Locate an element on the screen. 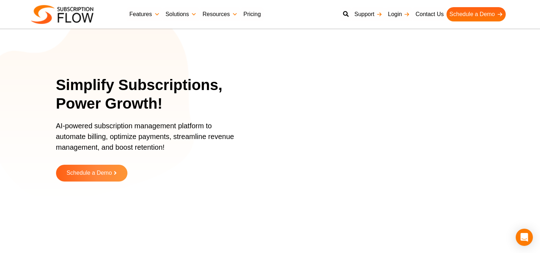  a: Support is located at coordinates (368, 14).